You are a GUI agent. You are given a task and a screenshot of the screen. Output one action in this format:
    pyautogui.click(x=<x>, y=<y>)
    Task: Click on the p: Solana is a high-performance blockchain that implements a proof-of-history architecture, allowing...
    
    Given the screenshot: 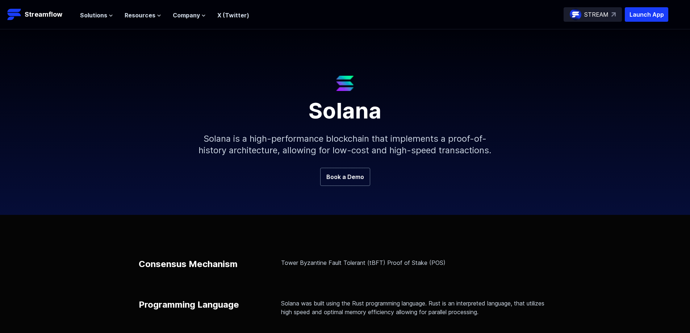 What is the action you would take?
    pyautogui.click(x=345, y=144)
    